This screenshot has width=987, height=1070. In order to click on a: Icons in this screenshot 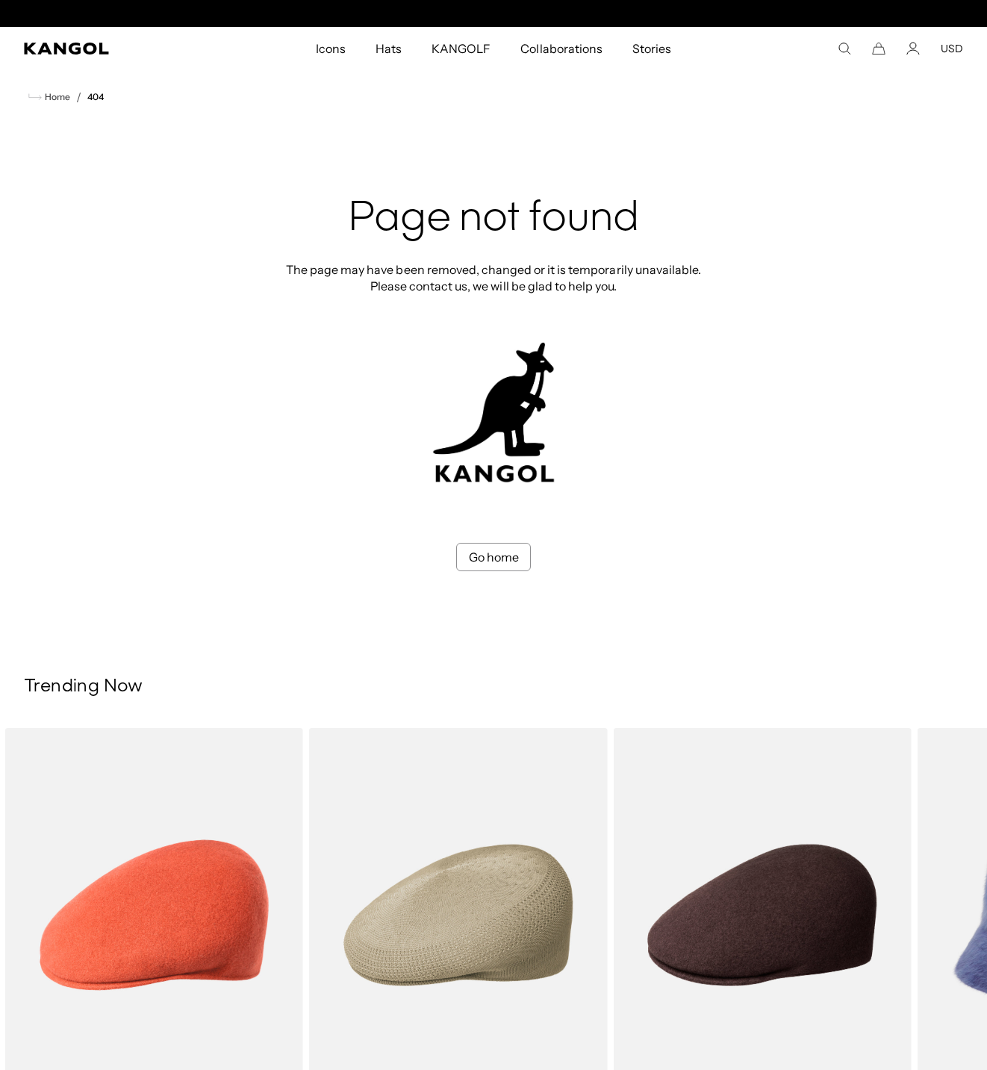, I will do `click(331, 49)`.